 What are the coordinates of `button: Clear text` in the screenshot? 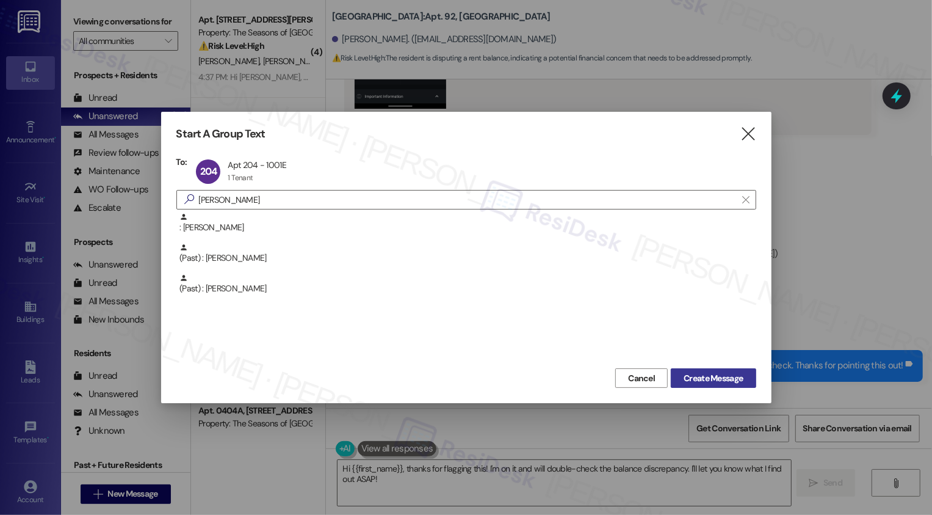 It's located at (746, 200).